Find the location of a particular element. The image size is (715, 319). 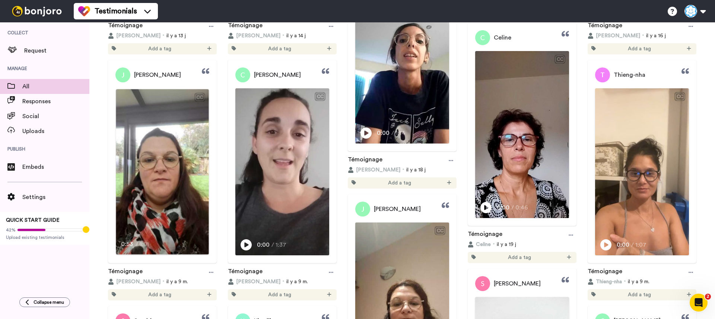

span: QUICK START GUIDE is located at coordinates (33, 220).